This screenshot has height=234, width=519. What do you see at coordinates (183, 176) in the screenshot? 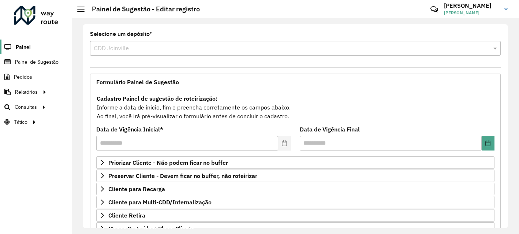
I see `span: Preservar Cliente - Devem ficar no buffer, não roteirizar` at bounding box center [183, 176].